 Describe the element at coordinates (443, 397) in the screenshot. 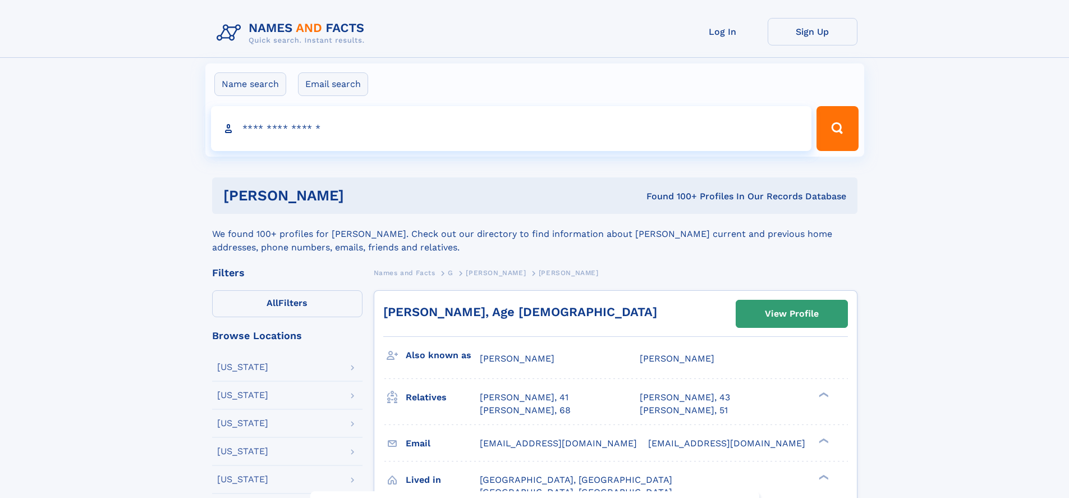

I see `h3: Relatives` at that location.